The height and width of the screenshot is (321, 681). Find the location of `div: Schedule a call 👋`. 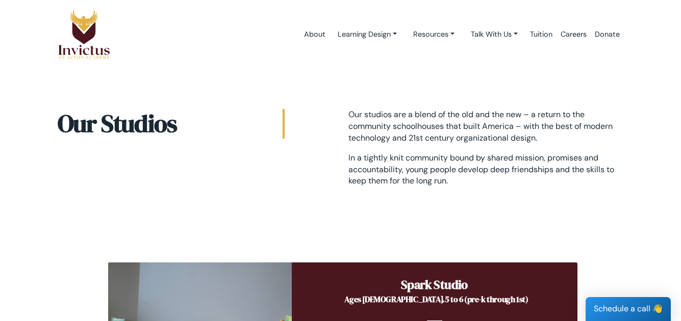

div: Schedule a call 👋 is located at coordinates (628, 309).